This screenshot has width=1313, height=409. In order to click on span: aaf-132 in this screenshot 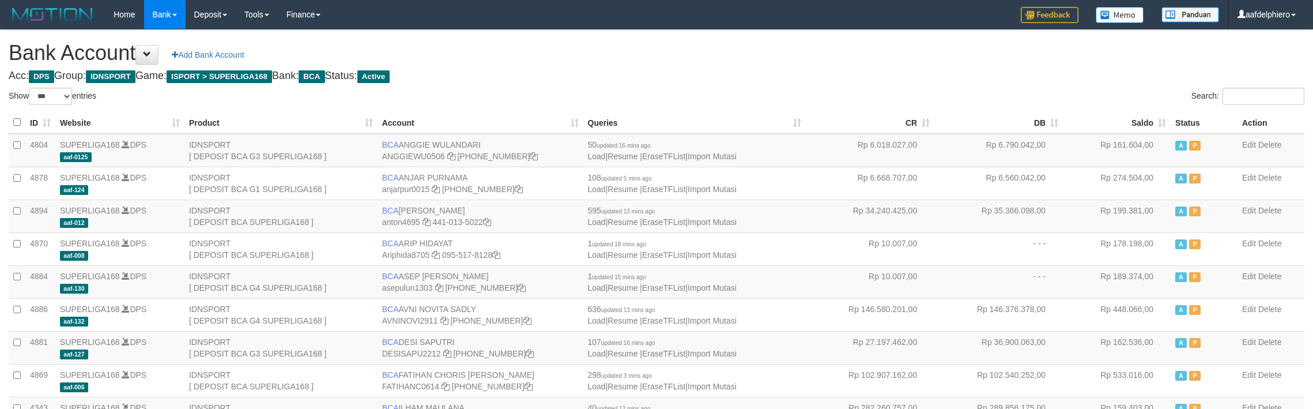, I will do `click(74, 321)`.